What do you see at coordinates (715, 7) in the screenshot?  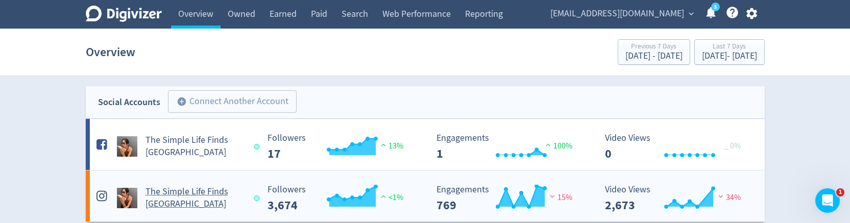 I see `text: 5` at bounding box center [715, 7].